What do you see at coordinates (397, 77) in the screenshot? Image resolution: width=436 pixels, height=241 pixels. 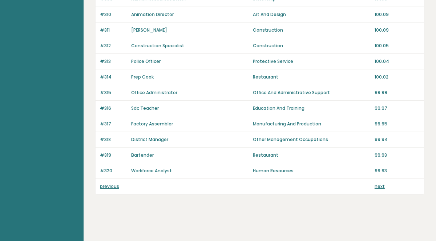 I see `p: 100.02` at bounding box center [397, 77].